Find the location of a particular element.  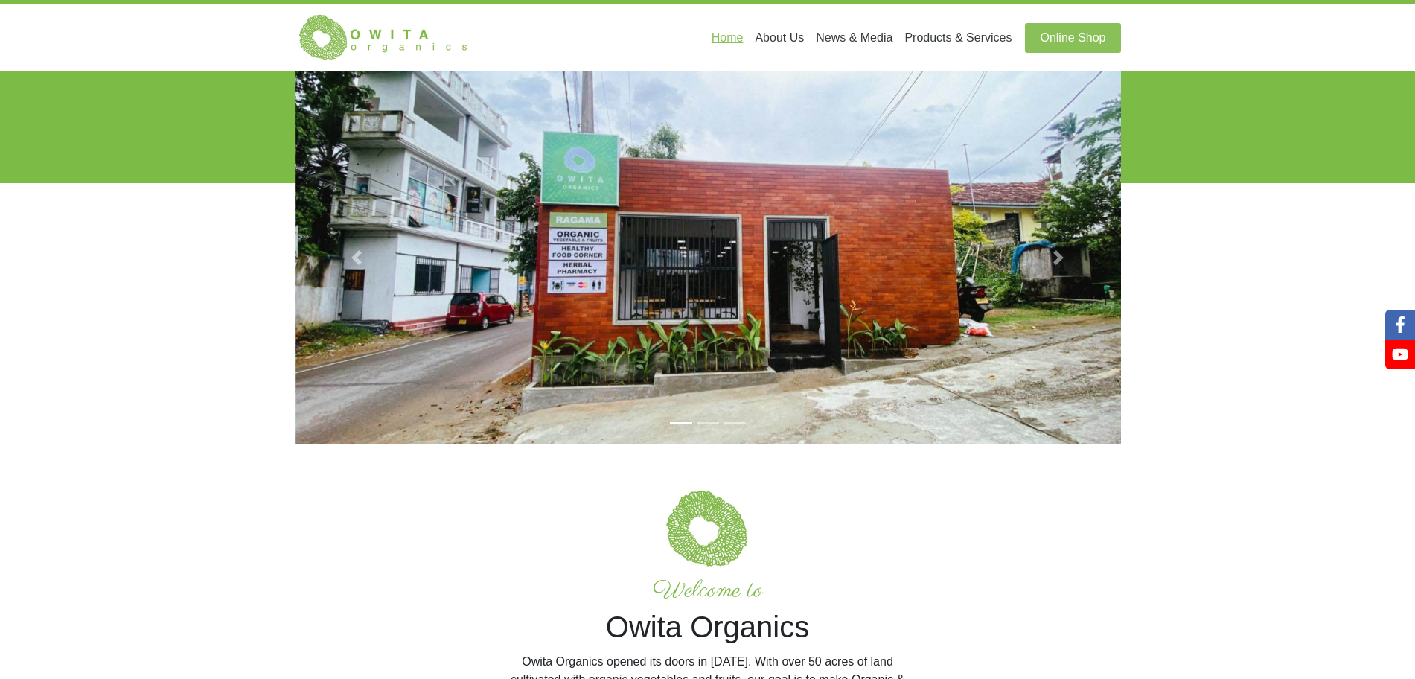

a: Products & Services is located at coordinates (958, 38).